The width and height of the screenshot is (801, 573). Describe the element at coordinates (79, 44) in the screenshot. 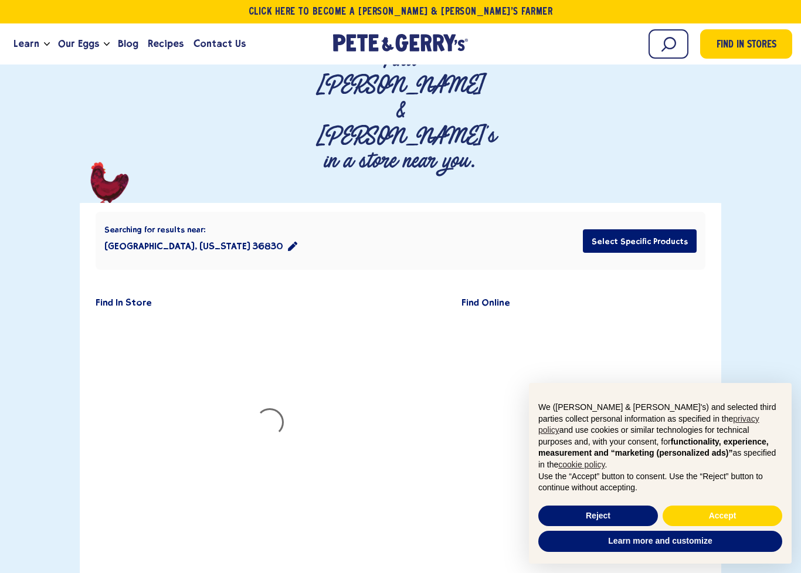

I see `a: Our Eggs` at that location.